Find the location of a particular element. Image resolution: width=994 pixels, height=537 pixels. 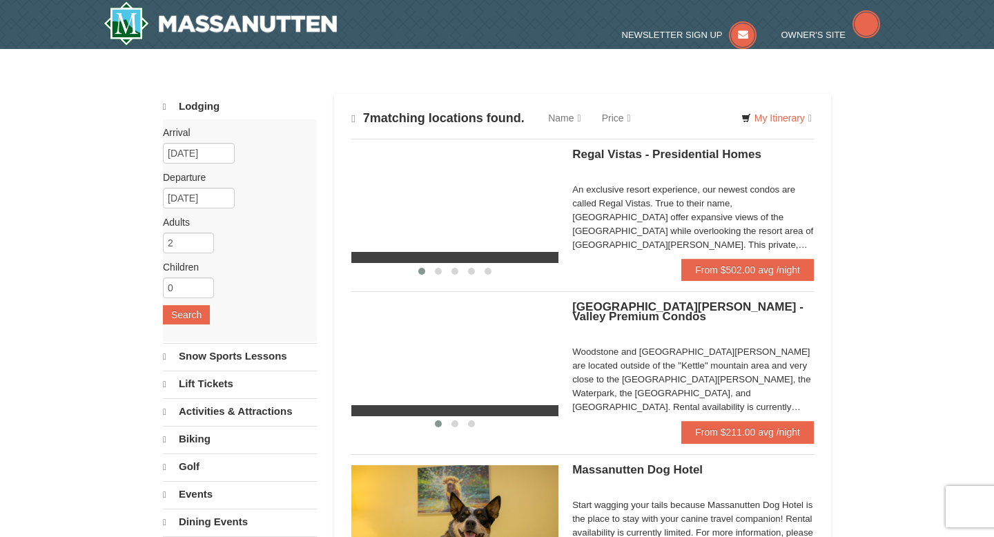

a: Lift Tickets is located at coordinates (239, 384).